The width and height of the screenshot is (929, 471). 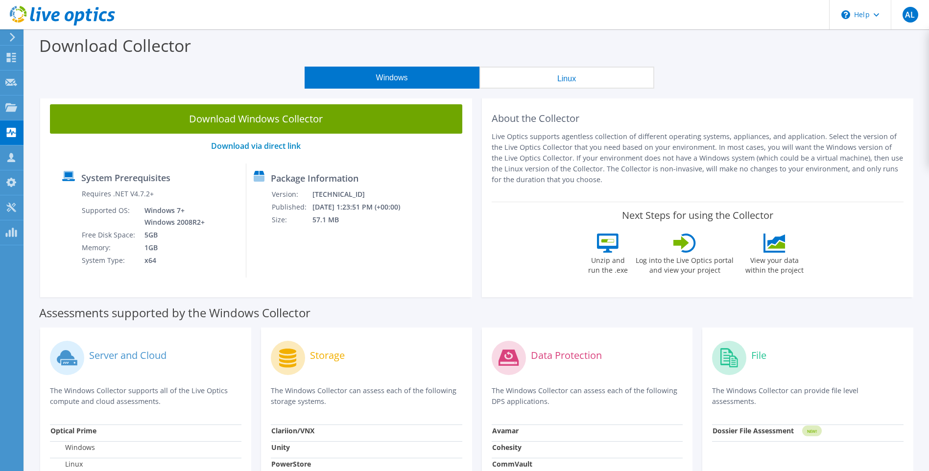 What do you see at coordinates (109, 248) in the screenshot?
I see `td: Memory:` at bounding box center [109, 248].